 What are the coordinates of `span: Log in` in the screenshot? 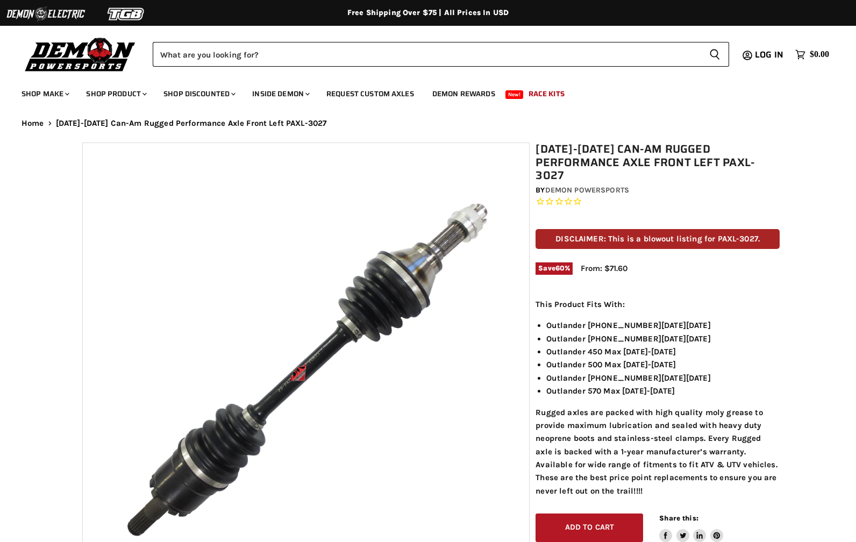 It's located at (769, 54).